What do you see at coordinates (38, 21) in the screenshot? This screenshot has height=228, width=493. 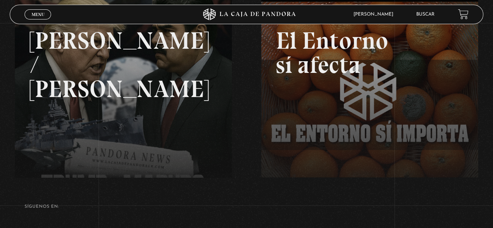 I see `span: Cerrar` at bounding box center [38, 21].